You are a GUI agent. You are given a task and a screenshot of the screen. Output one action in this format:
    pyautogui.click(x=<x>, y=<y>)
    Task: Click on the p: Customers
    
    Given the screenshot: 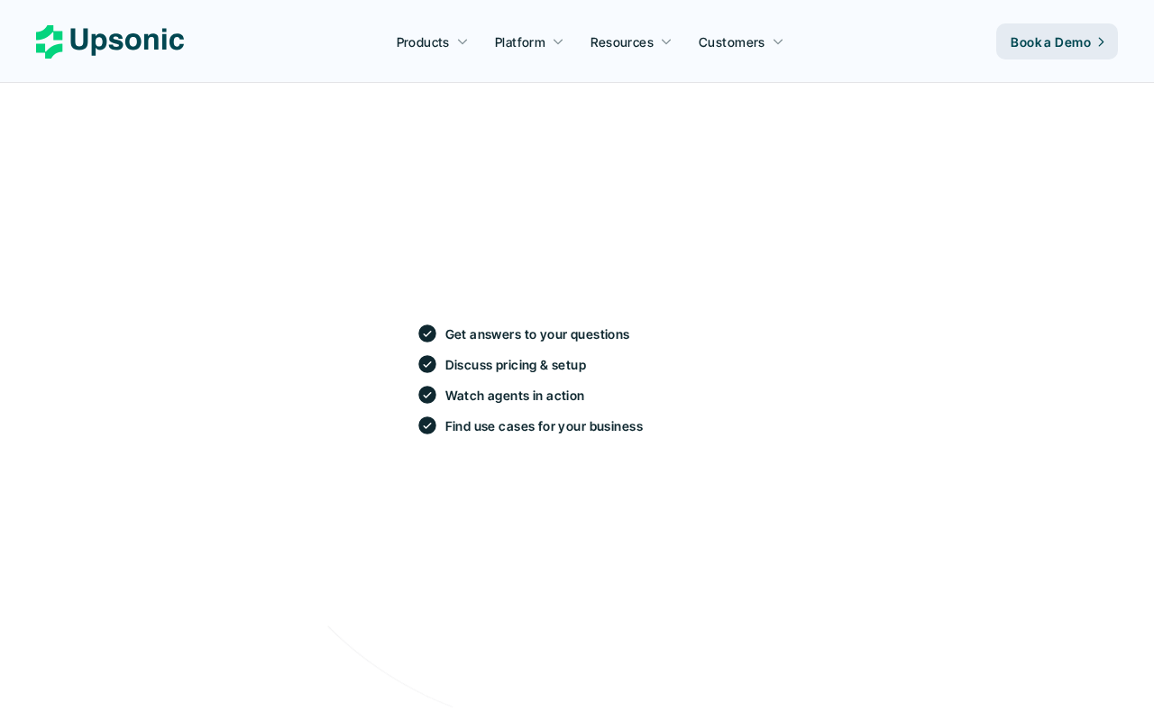 What is the action you would take?
    pyautogui.click(x=732, y=41)
    